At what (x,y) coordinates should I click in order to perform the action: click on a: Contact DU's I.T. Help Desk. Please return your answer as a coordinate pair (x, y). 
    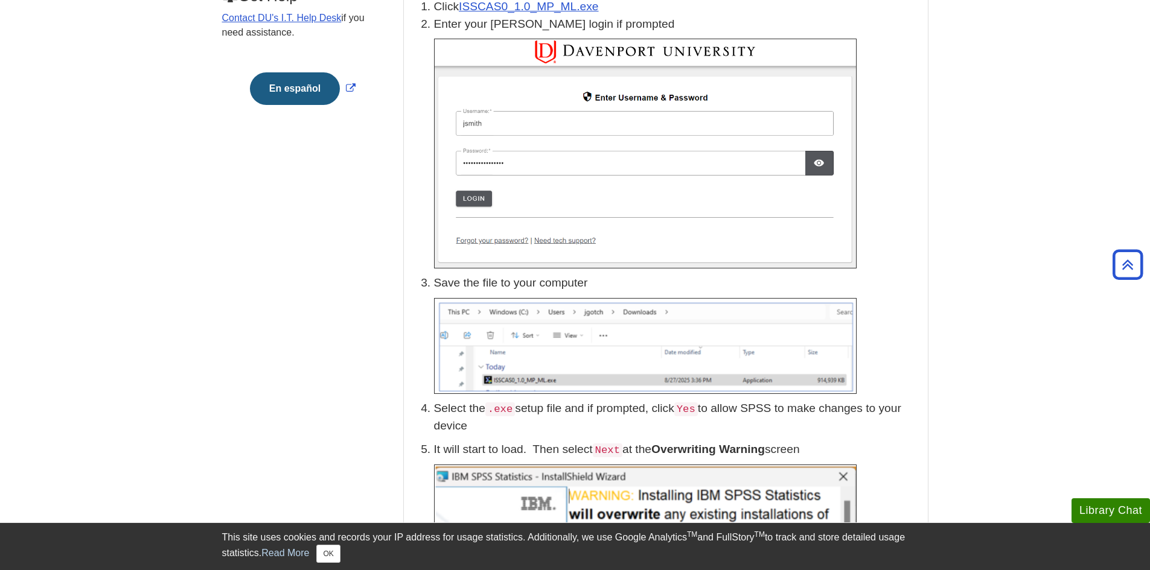
    Looking at the image, I should click on (282, 18).